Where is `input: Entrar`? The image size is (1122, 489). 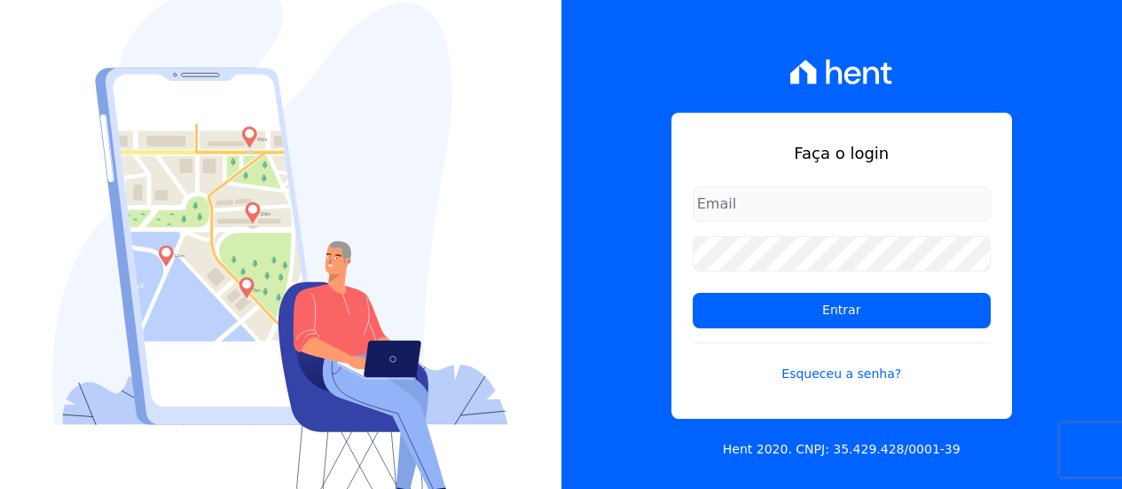 input: Entrar is located at coordinates (842, 311).